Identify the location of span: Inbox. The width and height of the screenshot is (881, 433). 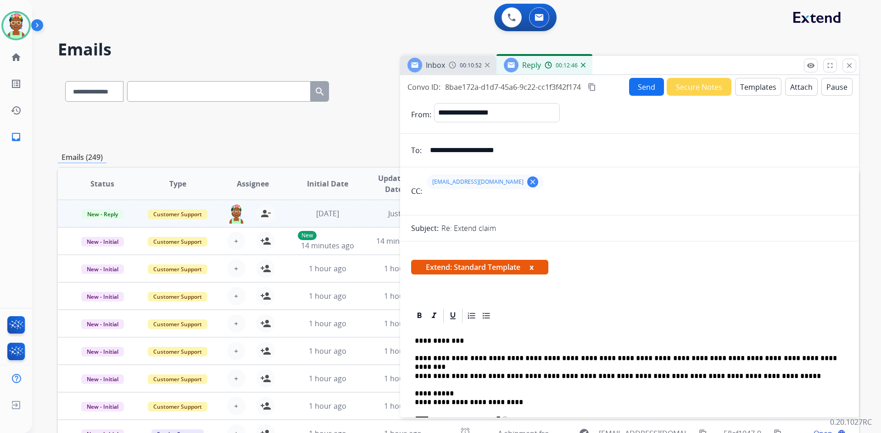
(435, 65).